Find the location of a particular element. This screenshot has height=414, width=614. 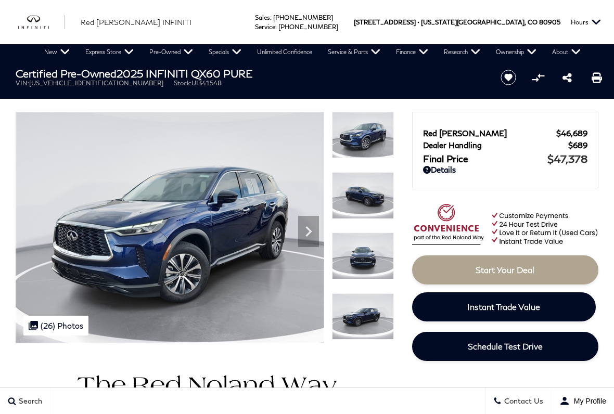

div: Next is located at coordinates (309, 232).